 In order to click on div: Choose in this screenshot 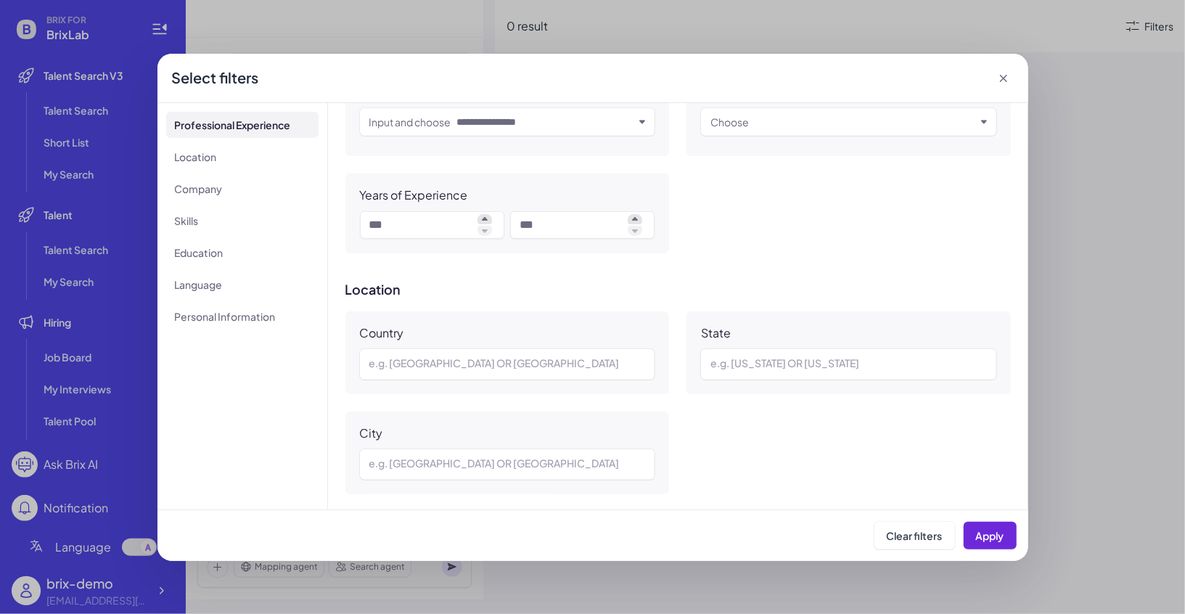, I will do `click(729, 122)`.